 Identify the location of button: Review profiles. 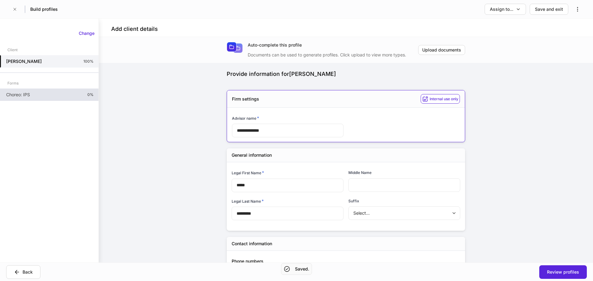
(563, 273).